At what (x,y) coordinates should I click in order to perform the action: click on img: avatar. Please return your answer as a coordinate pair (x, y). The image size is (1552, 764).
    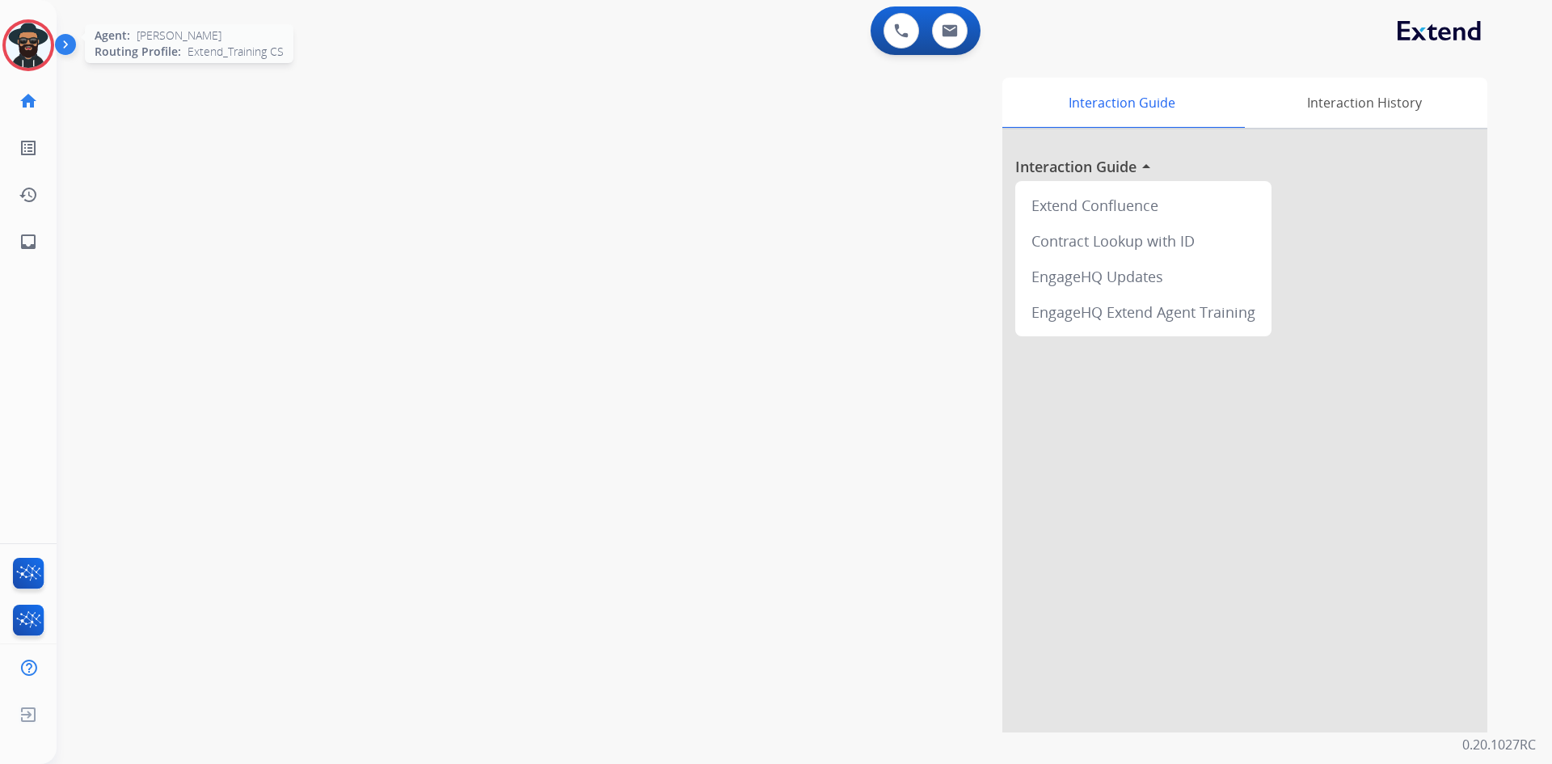
    Looking at the image, I should click on (28, 45).